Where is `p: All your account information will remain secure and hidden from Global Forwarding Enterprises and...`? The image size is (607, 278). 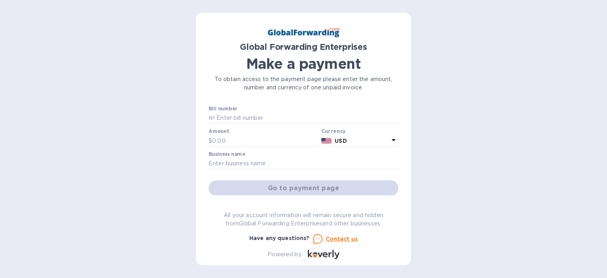 p: All your account information will remain secure and hidden from Global Forwarding Enterprises and... is located at coordinates (303, 219).